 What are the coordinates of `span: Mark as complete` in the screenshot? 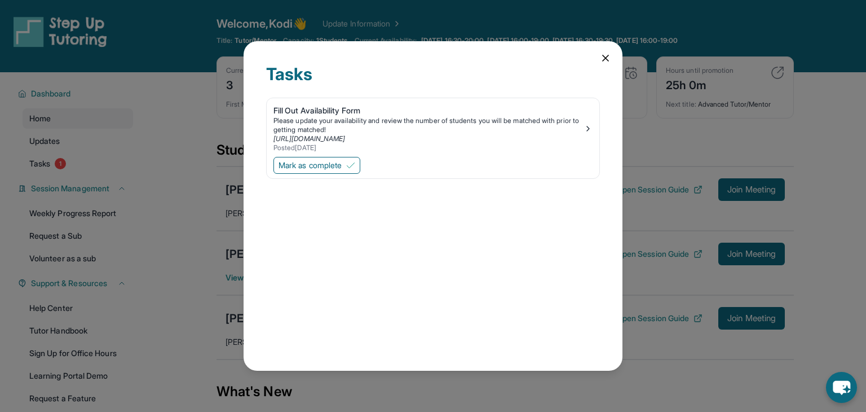 It's located at (310, 165).